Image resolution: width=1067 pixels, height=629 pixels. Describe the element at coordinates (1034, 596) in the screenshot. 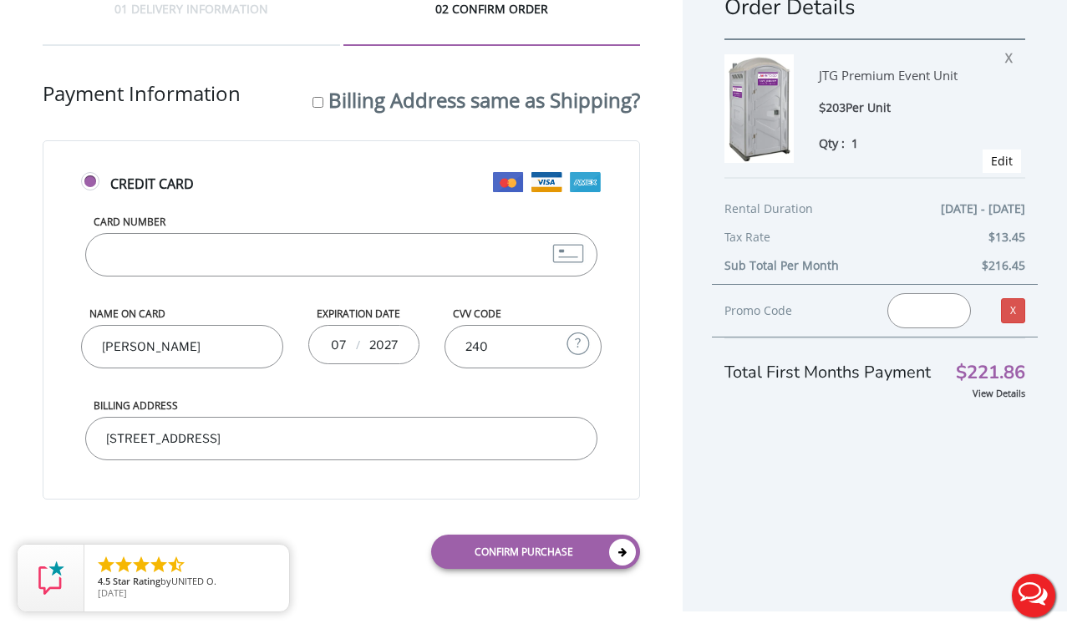

I see `button: Live Chat` at that location.